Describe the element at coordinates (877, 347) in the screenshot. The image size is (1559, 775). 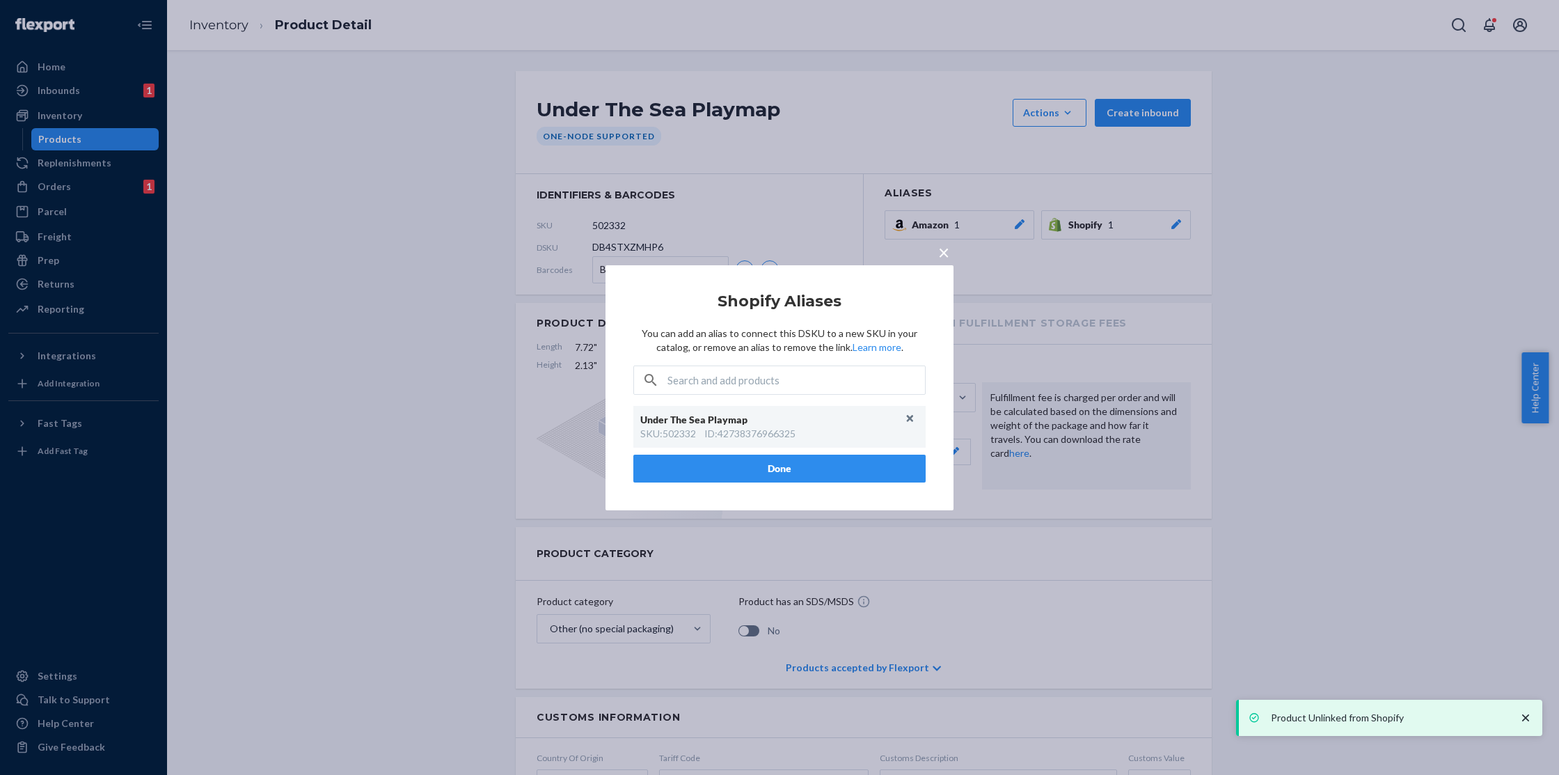
I see `a: Learn more` at that location.